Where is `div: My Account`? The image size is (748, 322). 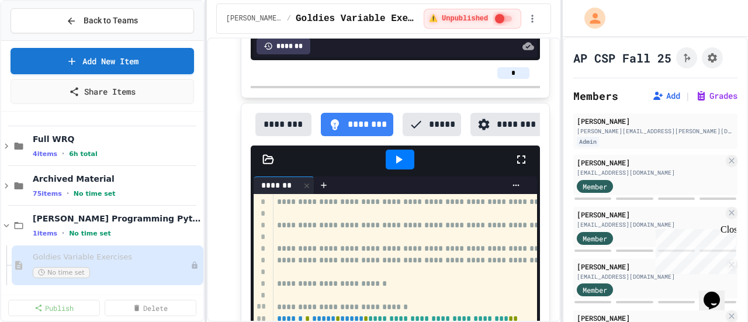 div: My Account is located at coordinates (590, 18).